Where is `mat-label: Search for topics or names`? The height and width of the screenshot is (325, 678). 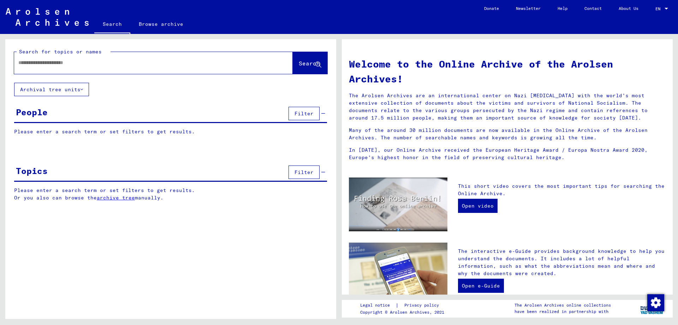 mat-label: Search for topics or names is located at coordinates (60, 52).